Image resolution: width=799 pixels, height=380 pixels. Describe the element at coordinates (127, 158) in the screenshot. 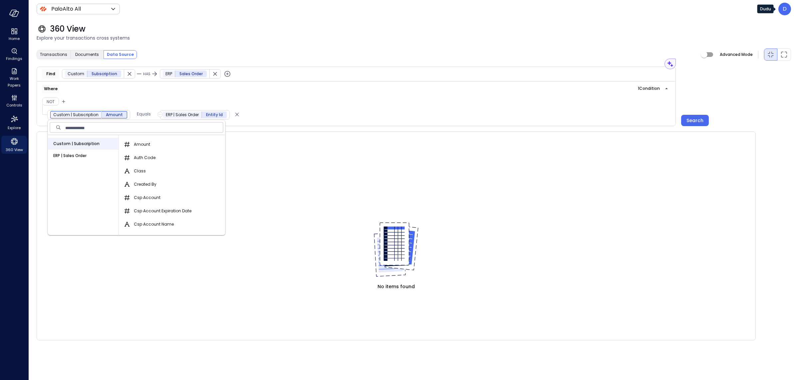

I see `button: Auth Code` at that location.